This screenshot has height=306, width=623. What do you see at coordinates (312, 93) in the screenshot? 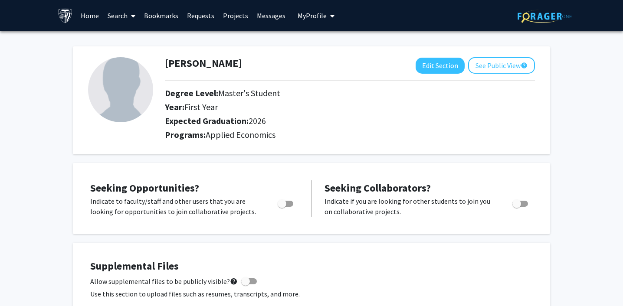
I see `h2: Degree Level:` at bounding box center [312, 93].